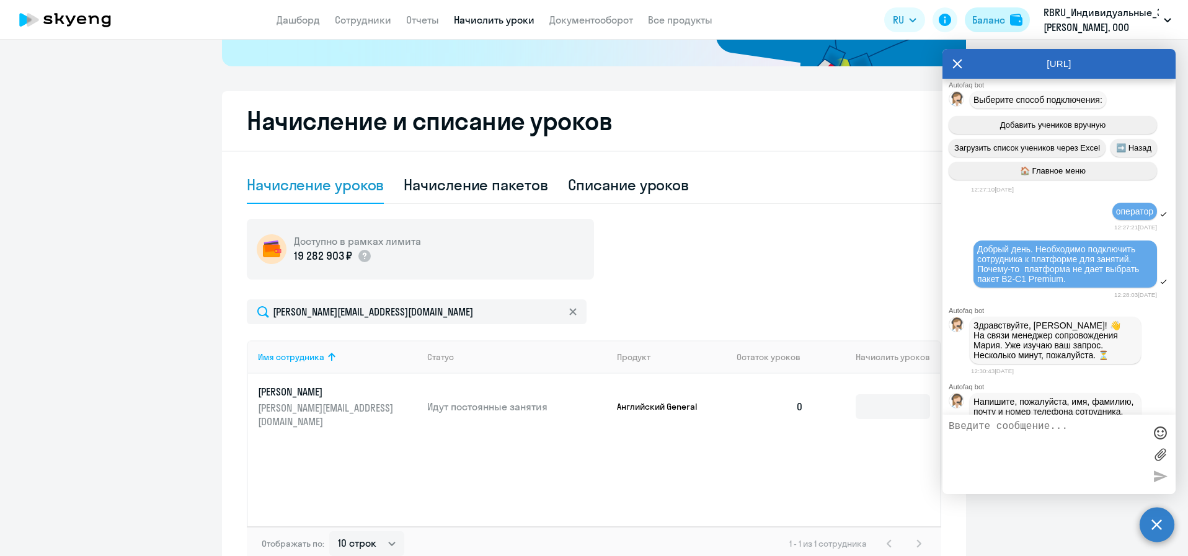 Image resolution: width=1188 pixels, height=556 pixels. I want to click on p: 19 282 903 ₽, so click(323, 256).